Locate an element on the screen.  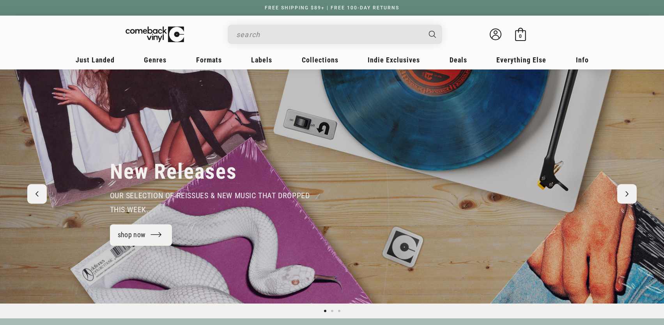
span: Formats is located at coordinates (209, 60).